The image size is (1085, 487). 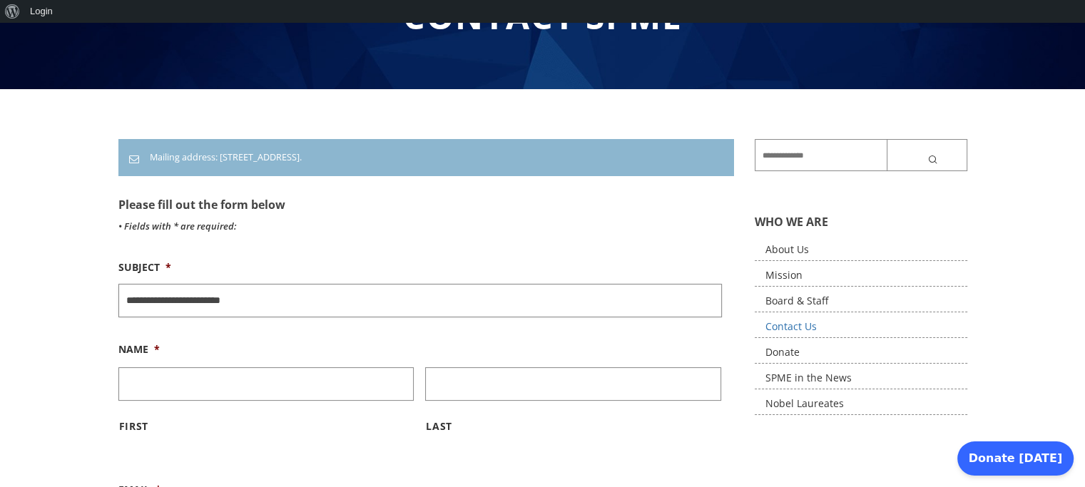 I want to click on a: SPME in the News, so click(x=861, y=378).